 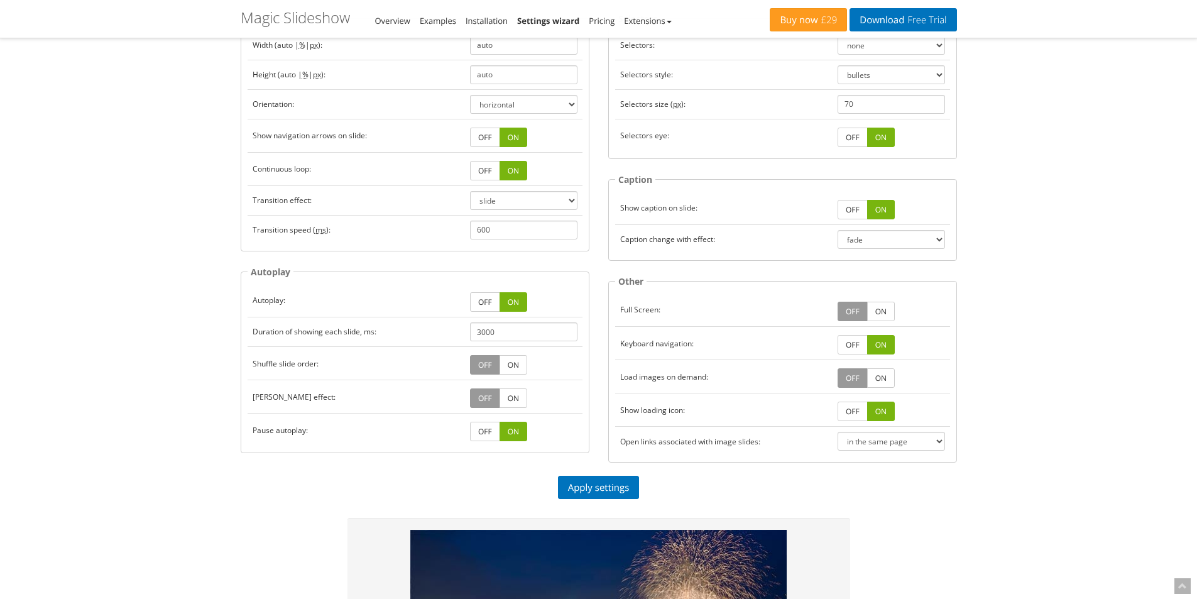 What do you see at coordinates (903, 19) in the screenshot?
I see `a: DownloadFree Trial` at bounding box center [903, 19].